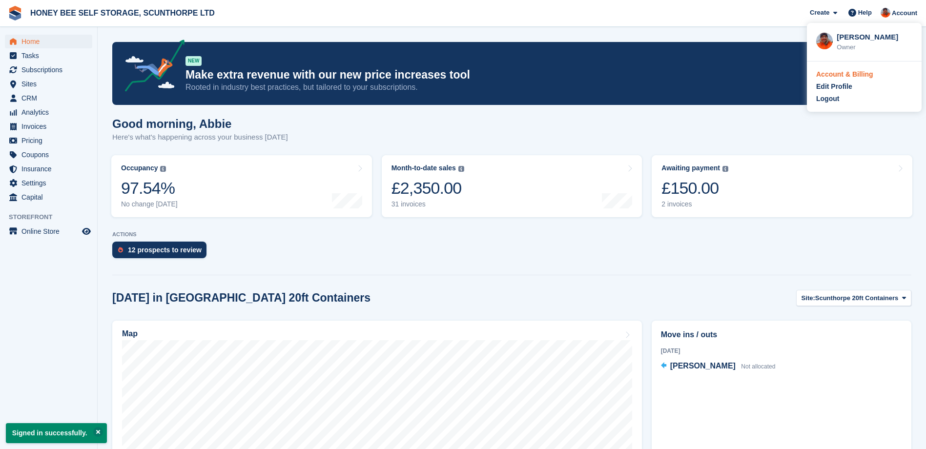 The height and width of the screenshot is (449, 926). Describe the element at coordinates (51, 98) in the screenshot. I see `span: CRM` at that location.